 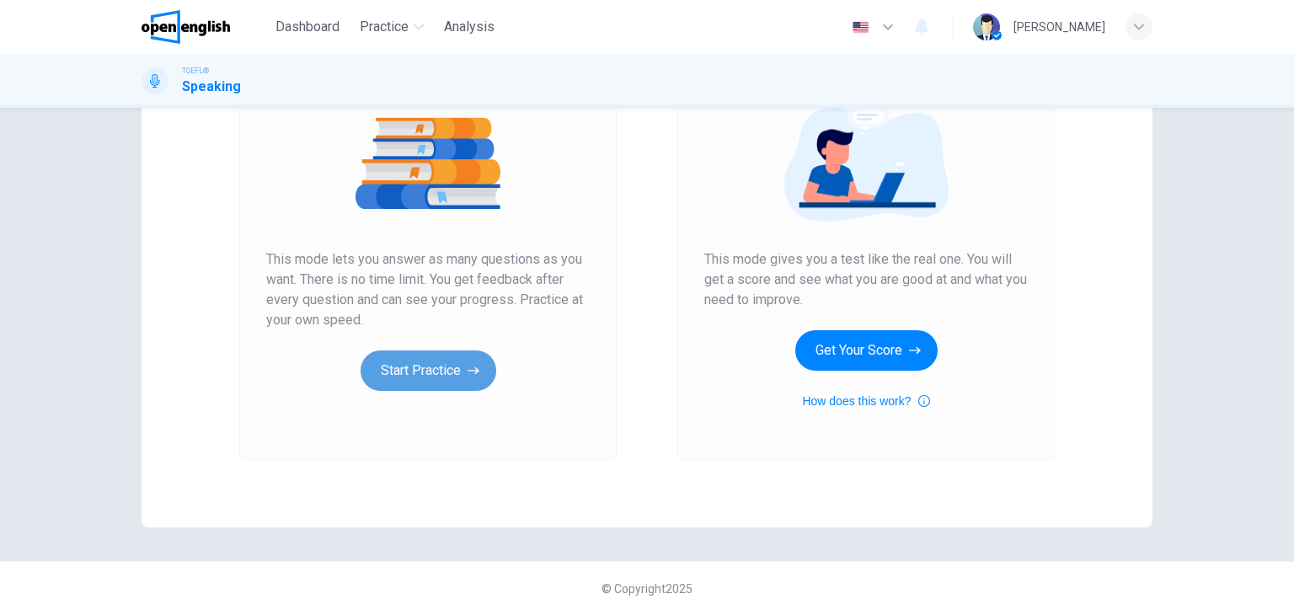 What do you see at coordinates (307, 27) in the screenshot?
I see `a: Dashboard` at bounding box center [307, 27].